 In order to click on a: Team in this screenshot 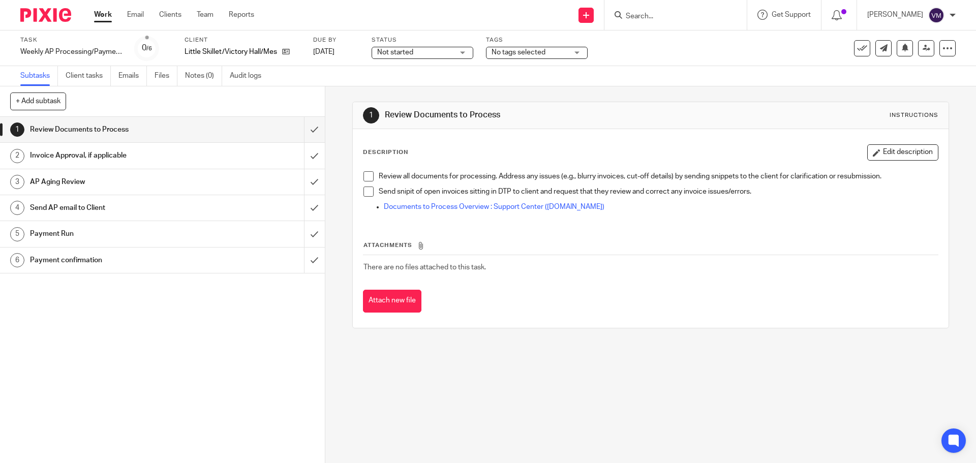, I will do `click(205, 15)`.